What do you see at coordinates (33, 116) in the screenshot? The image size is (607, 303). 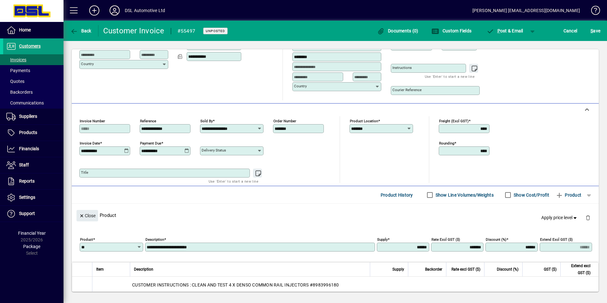 I see `a: Suppliers` at bounding box center [33, 116].